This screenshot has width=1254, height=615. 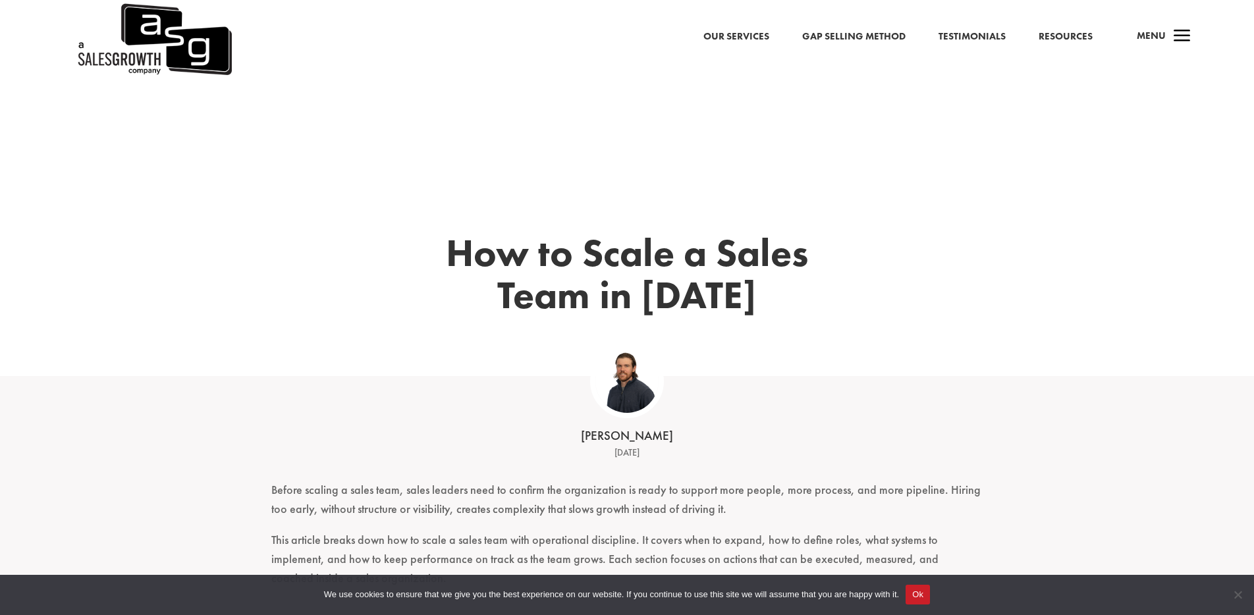 I want to click on a: Testimonials, so click(x=972, y=37).